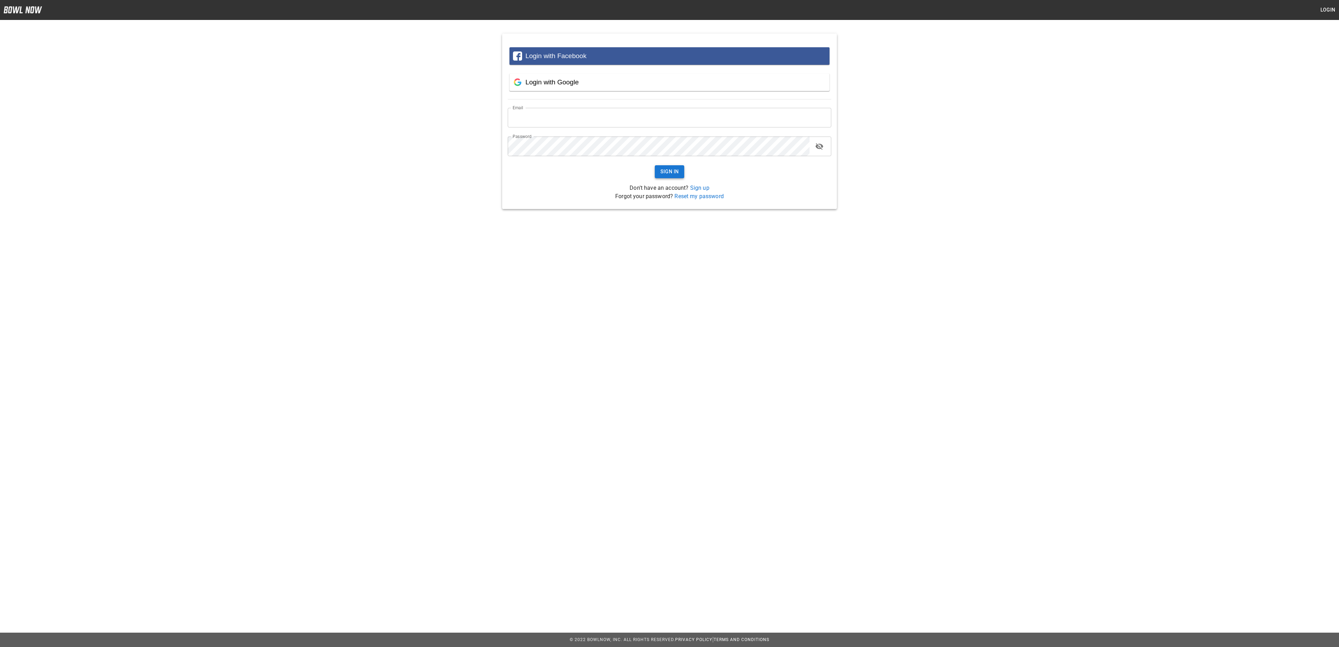 The height and width of the screenshot is (647, 1339). What do you see at coordinates (670, 82) in the screenshot?
I see `button: Login with Google` at bounding box center [670, 82].